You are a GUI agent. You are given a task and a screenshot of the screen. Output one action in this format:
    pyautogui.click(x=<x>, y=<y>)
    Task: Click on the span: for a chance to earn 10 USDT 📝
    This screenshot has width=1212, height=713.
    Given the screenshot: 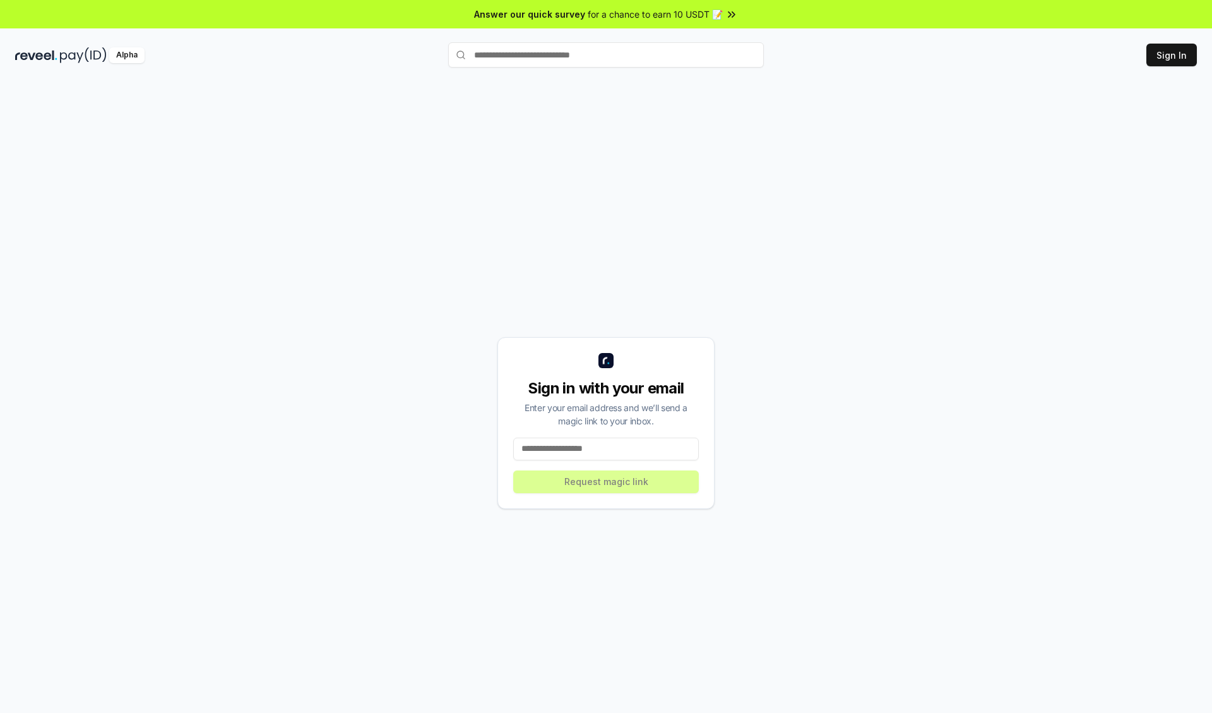 What is the action you would take?
    pyautogui.click(x=655, y=14)
    